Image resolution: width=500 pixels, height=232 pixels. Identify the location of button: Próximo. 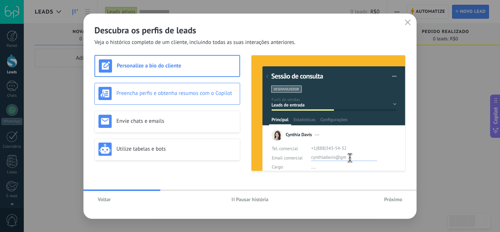
(393, 199).